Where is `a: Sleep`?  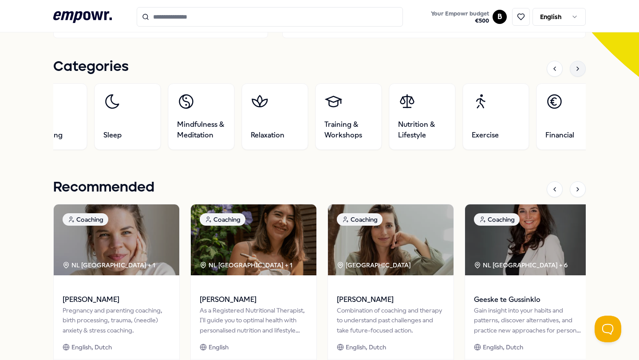 a: Sleep is located at coordinates (127, 117).